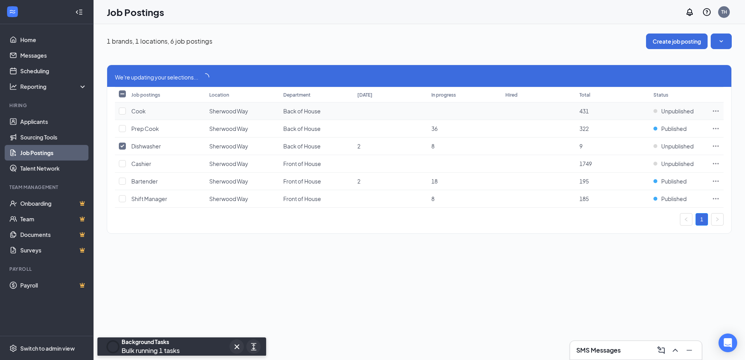  Describe the element at coordinates (53, 235) in the screenshot. I see `a: DocumentsCrown` at that location.